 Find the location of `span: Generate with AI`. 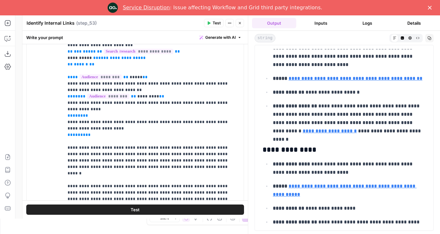

span: Generate with AI is located at coordinates (220, 37).